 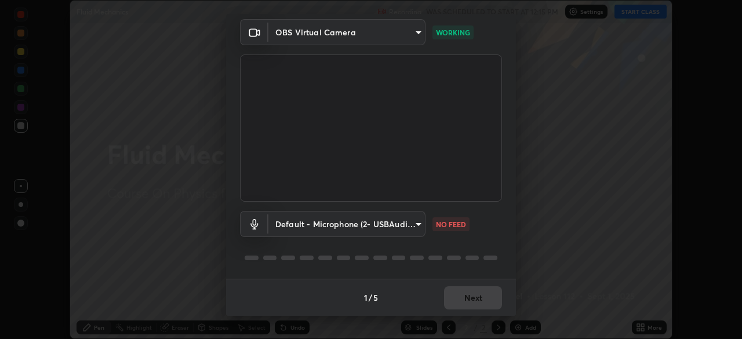 What do you see at coordinates (376, 297) in the screenshot?
I see `h4: 5` at bounding box center [376, 297].